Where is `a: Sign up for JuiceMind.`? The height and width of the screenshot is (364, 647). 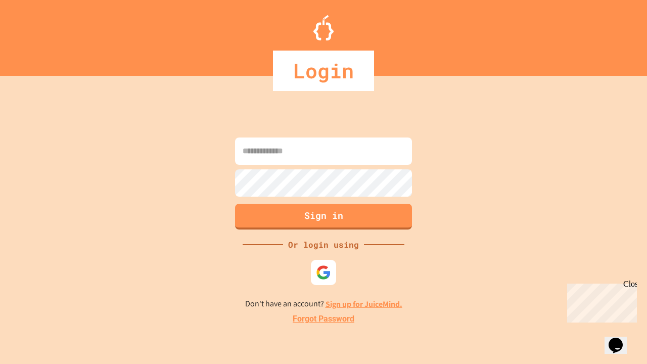 a: Sign up for JuiceMind. is located at coordinates (364, 304).